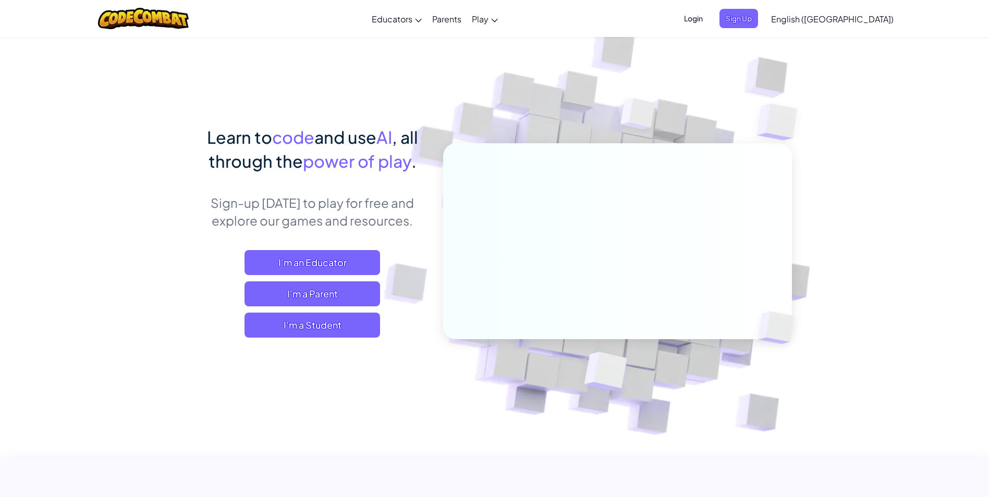 Image resolution: width=989 pixels, height=497 pixels. What do you see at coordinates (485, 19) in the screenshot?
I see `a: Play` at bounding box center [485, 19].